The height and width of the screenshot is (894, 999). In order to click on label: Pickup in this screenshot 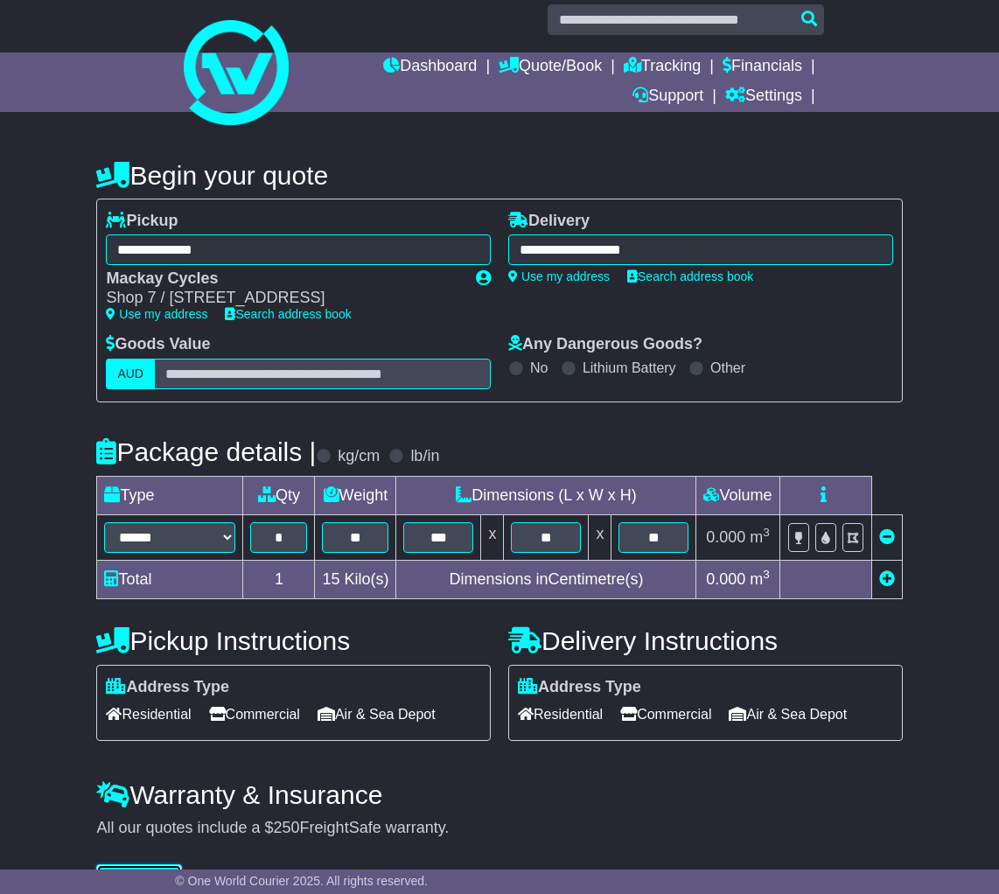, I will do `click(142, 221)`.